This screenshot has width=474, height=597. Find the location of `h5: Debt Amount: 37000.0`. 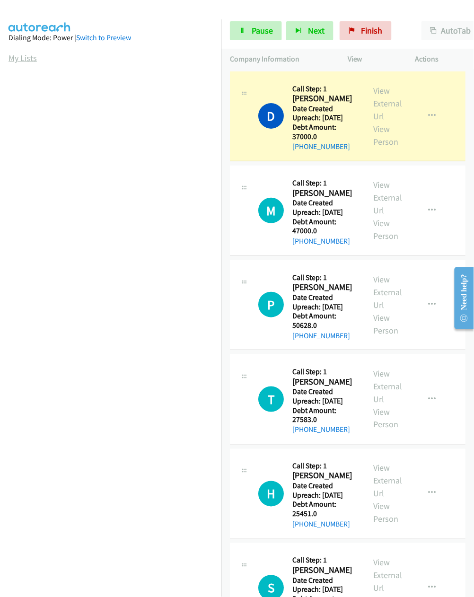

h5: Debt Amount: 37000.0 is located at coordinates (324, 131).